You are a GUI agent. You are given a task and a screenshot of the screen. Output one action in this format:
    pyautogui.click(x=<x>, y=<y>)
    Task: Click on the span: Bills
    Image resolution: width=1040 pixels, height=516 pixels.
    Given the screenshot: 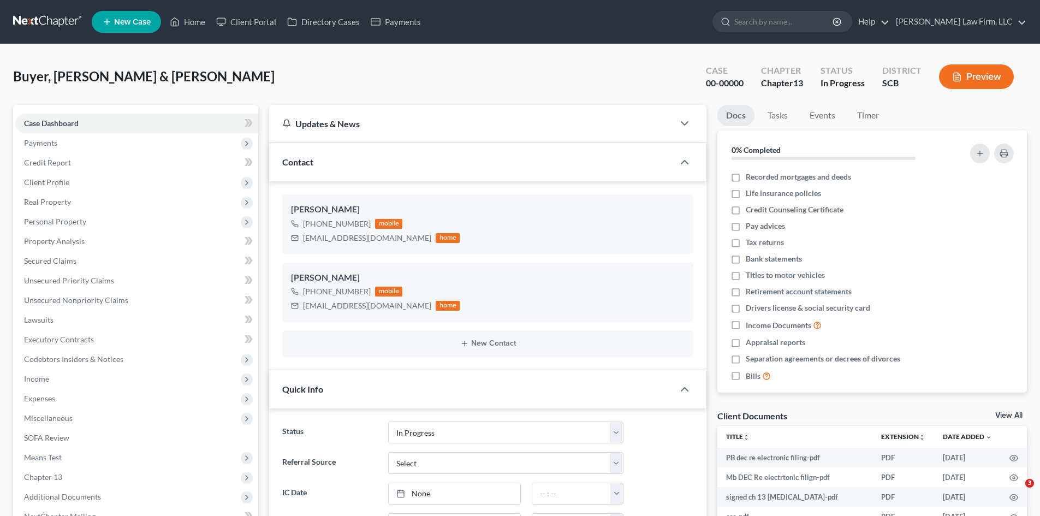 What is the action you would take?
    pyautogui.click(x=753, y=376)
    